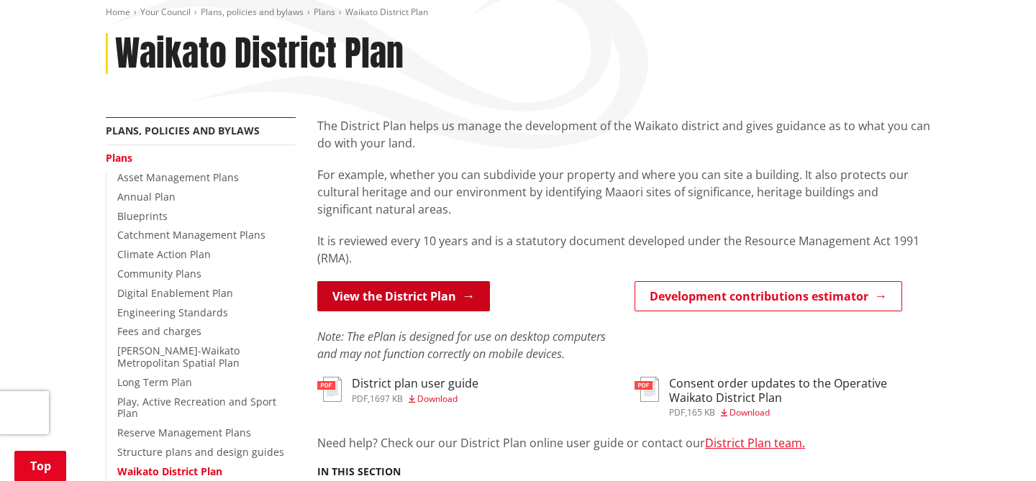 The image size is (1036, 481). I want to click on a: Waikato District Plan, so click(170, 471).